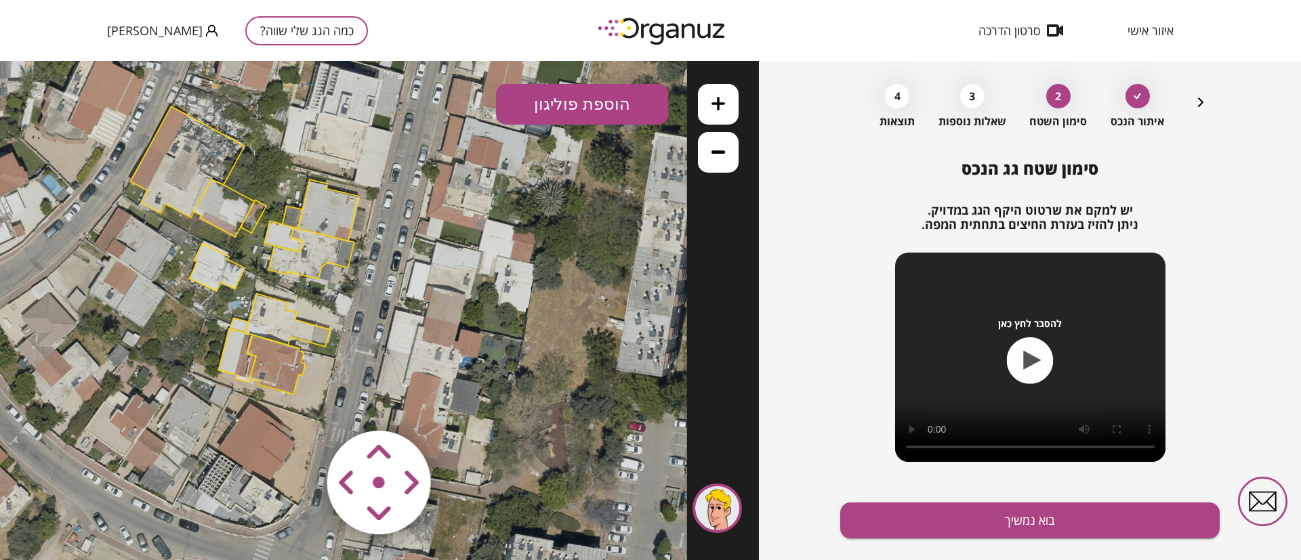 The height and width of the screenshot is (560, 1301). What do you see at coordinates (1058, 96) in the screenshot?
I see `div: 2` at bounding box center [1058, 96].